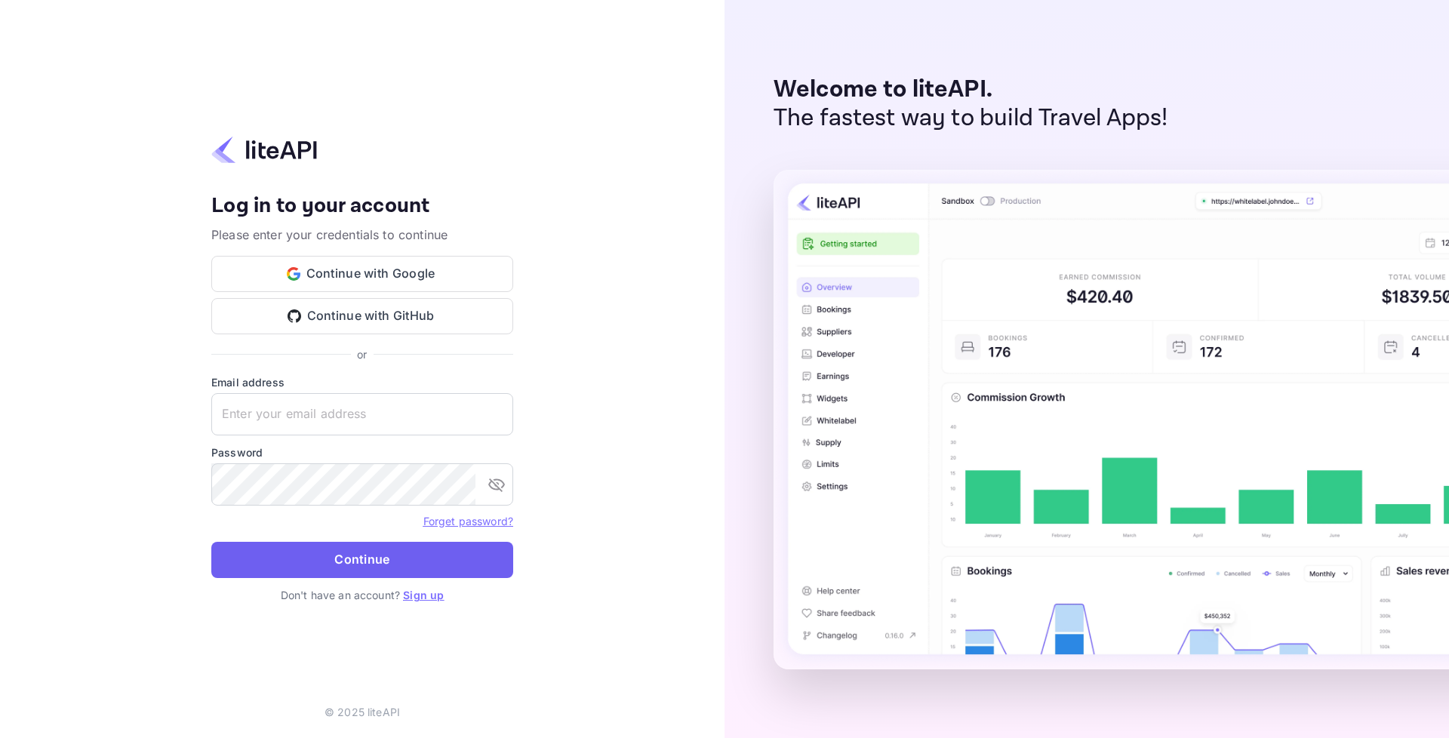 The image size is (1449, 738). I want to click on button: Continue with Google, so click(362, 274).